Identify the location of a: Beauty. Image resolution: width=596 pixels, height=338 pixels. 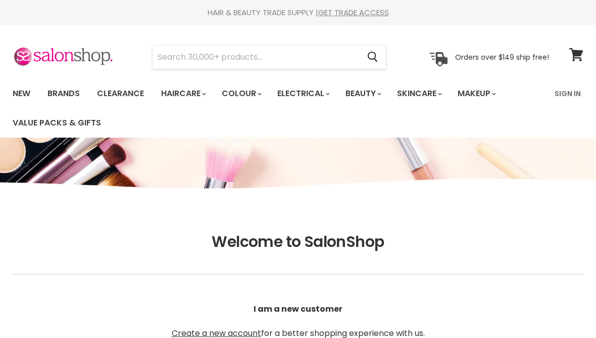
(363, 94).